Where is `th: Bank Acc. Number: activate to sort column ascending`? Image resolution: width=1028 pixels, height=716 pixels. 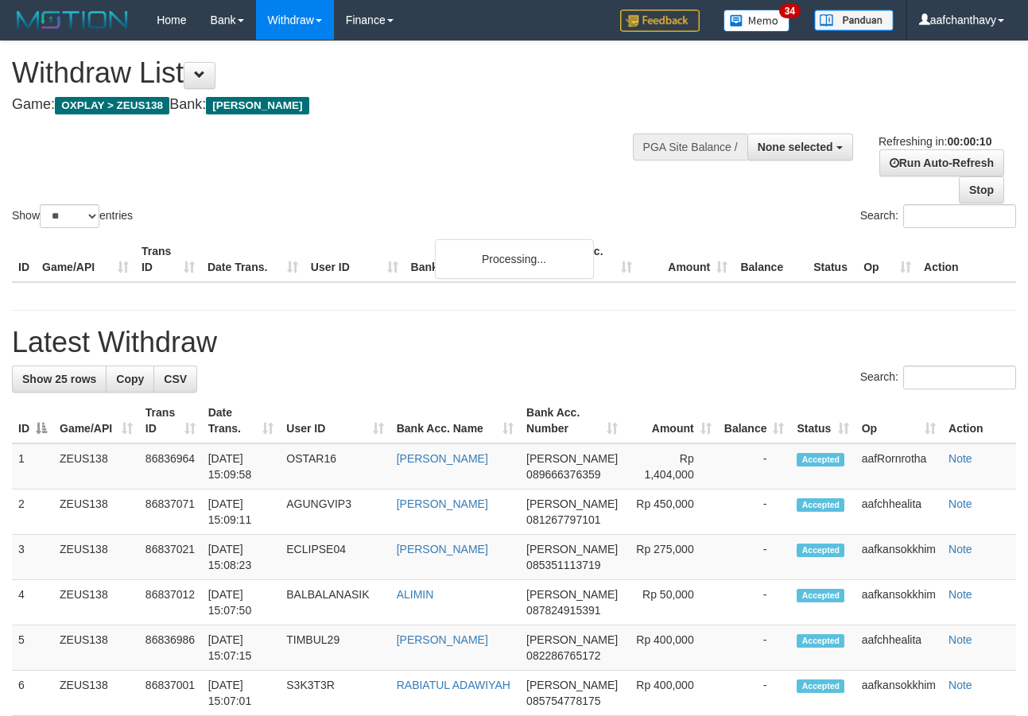
th: Bank Acc. Number: activate to sort column ascending is located at coordinates (572, 421).